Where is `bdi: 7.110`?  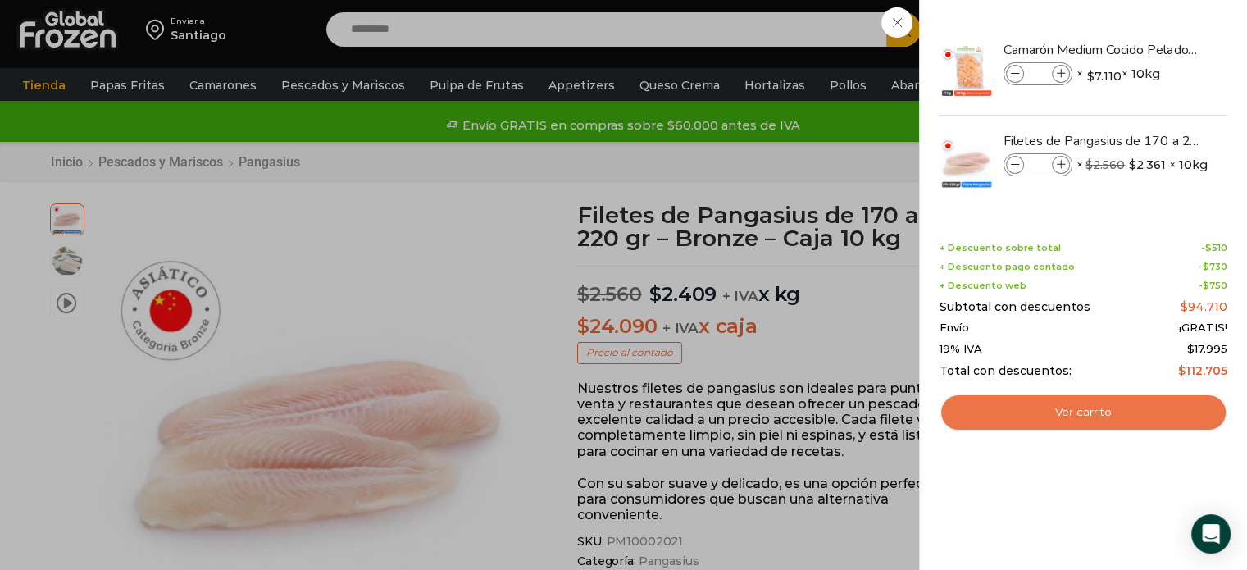 bdi: 7.110 is located at coordinates (1104, 76).